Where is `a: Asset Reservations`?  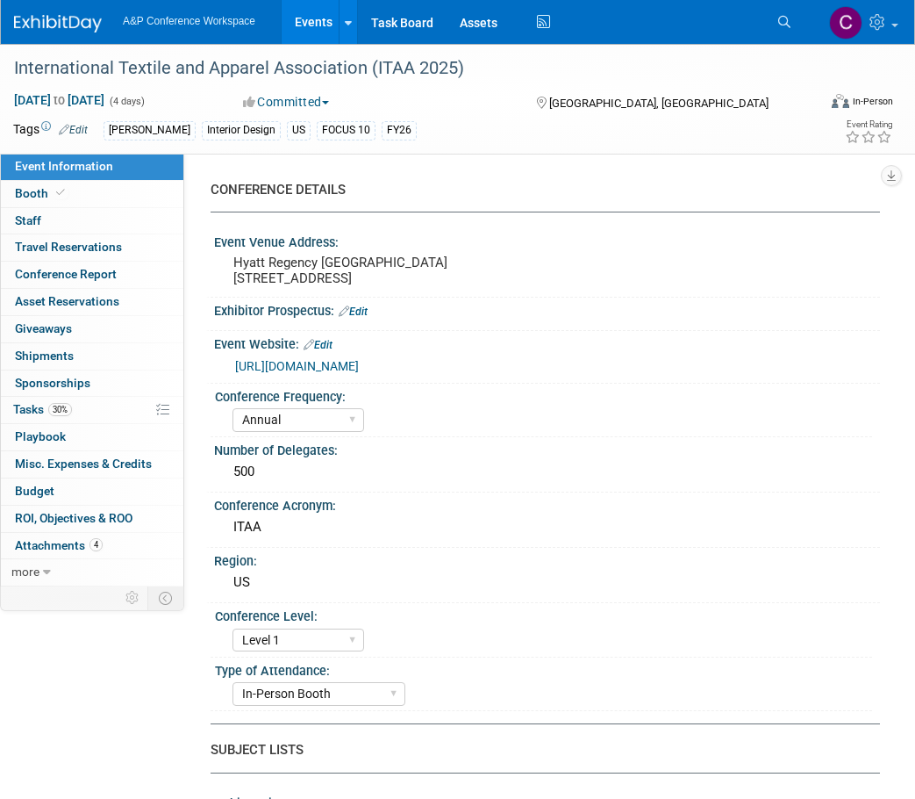
a: Asset Reservations is located at coordinates (92, 302).